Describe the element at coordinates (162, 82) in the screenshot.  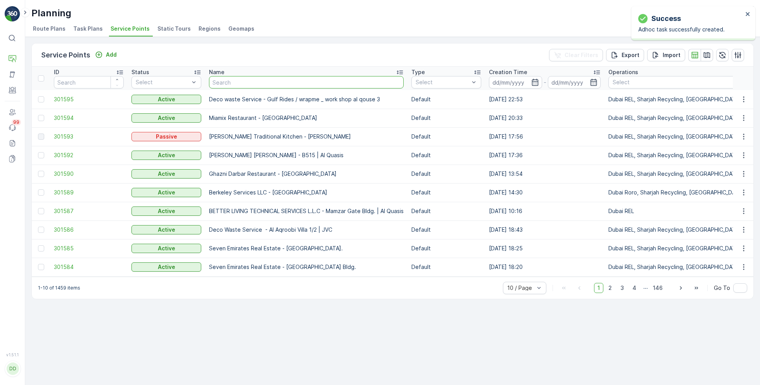
I see `p: Select` at that location.